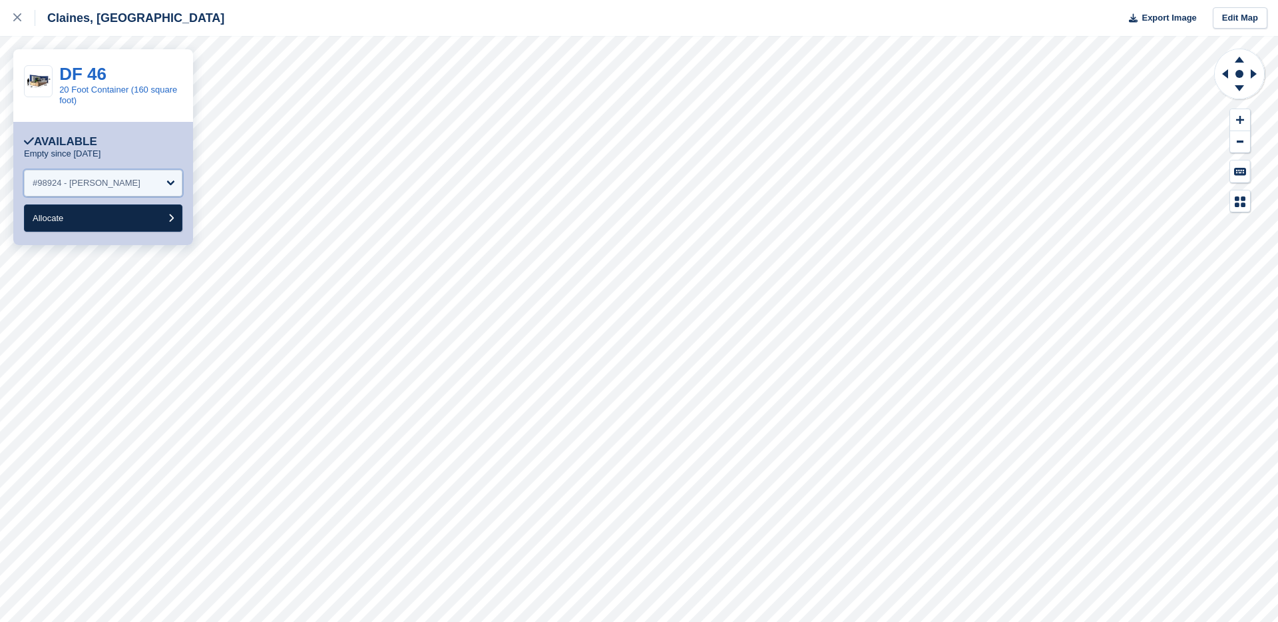 The height and width of the screenshot is (622, 1278). What do you see at coordinates (48, 218) in the screenshot?
I see `span: Allocate` at bounding box center [48, 218].